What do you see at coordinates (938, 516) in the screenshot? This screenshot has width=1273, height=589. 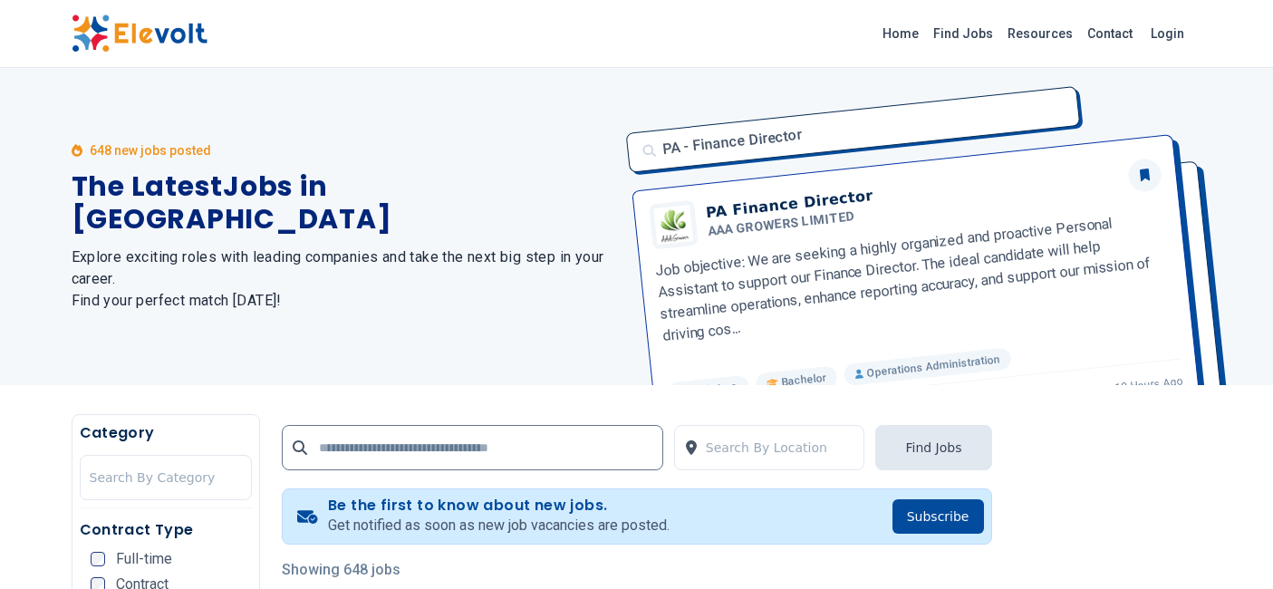 I see `button: Subscribe` at bounding box center [938, 516].